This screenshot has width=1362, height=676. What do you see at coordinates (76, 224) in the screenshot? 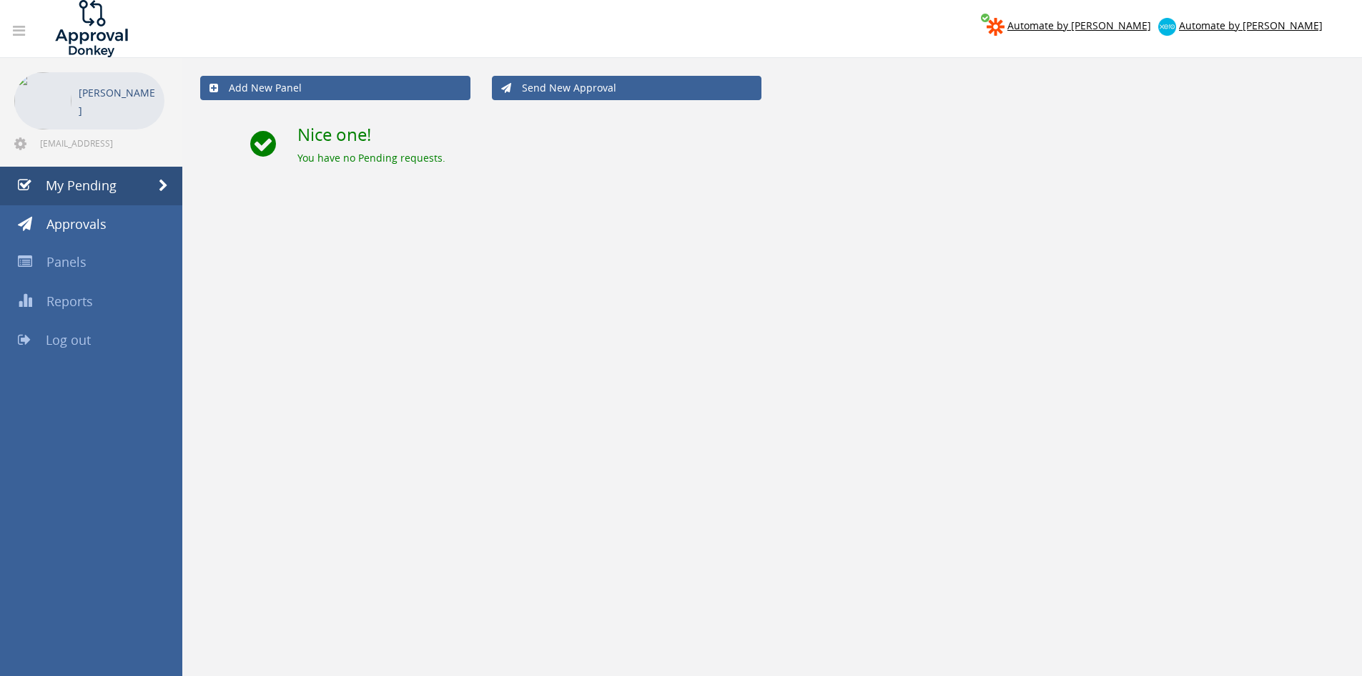
I see `span: Approvals` at bounding box center [76, 224].